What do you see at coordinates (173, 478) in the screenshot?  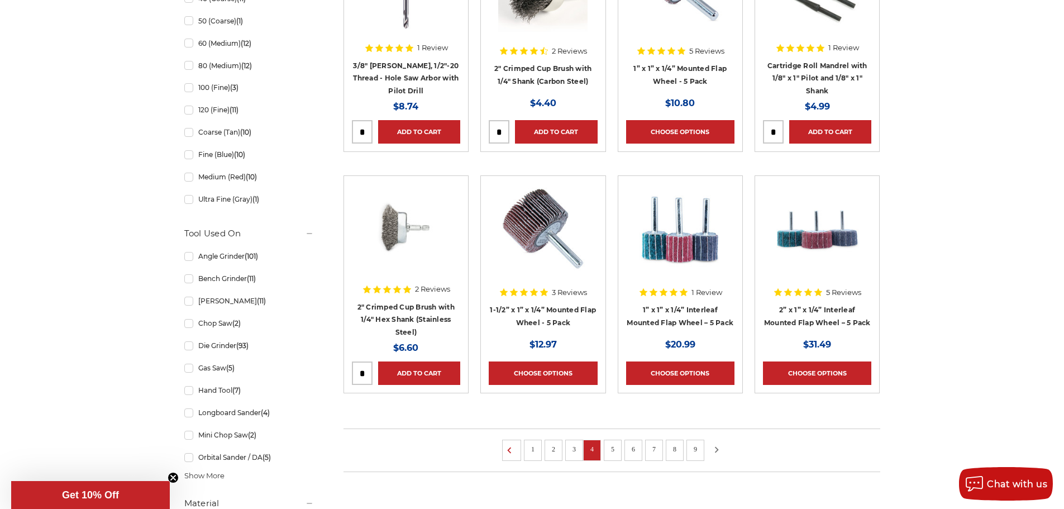 I see `button: Close teaser` at bounding box center [173, 478].